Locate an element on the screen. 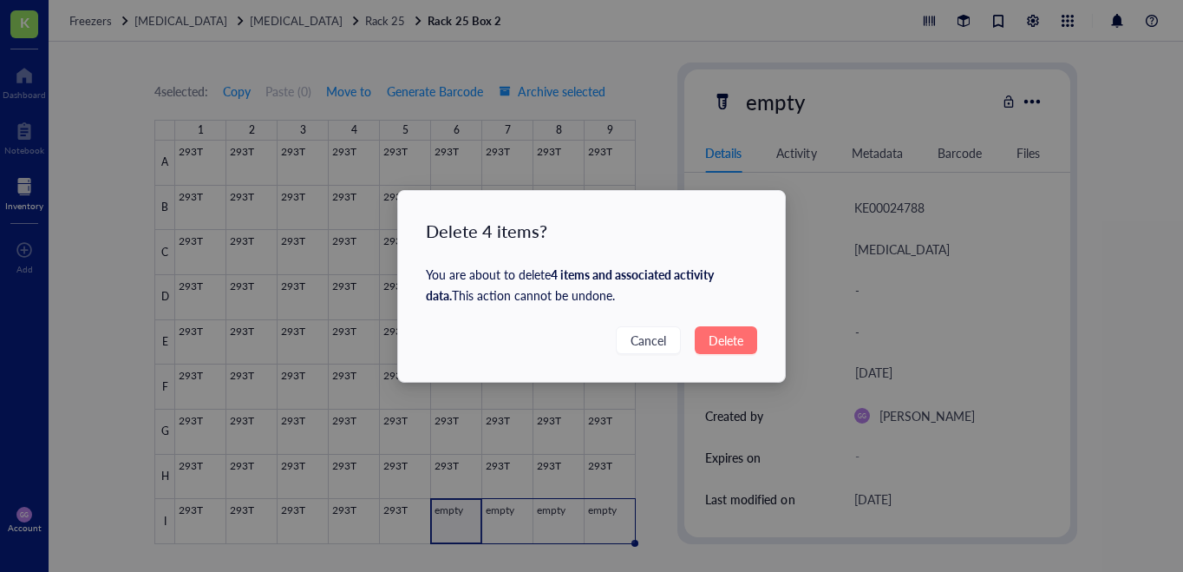 The height and width of the screenshot is (572, 1183). span: Delete is located at coordinates (726, 340).